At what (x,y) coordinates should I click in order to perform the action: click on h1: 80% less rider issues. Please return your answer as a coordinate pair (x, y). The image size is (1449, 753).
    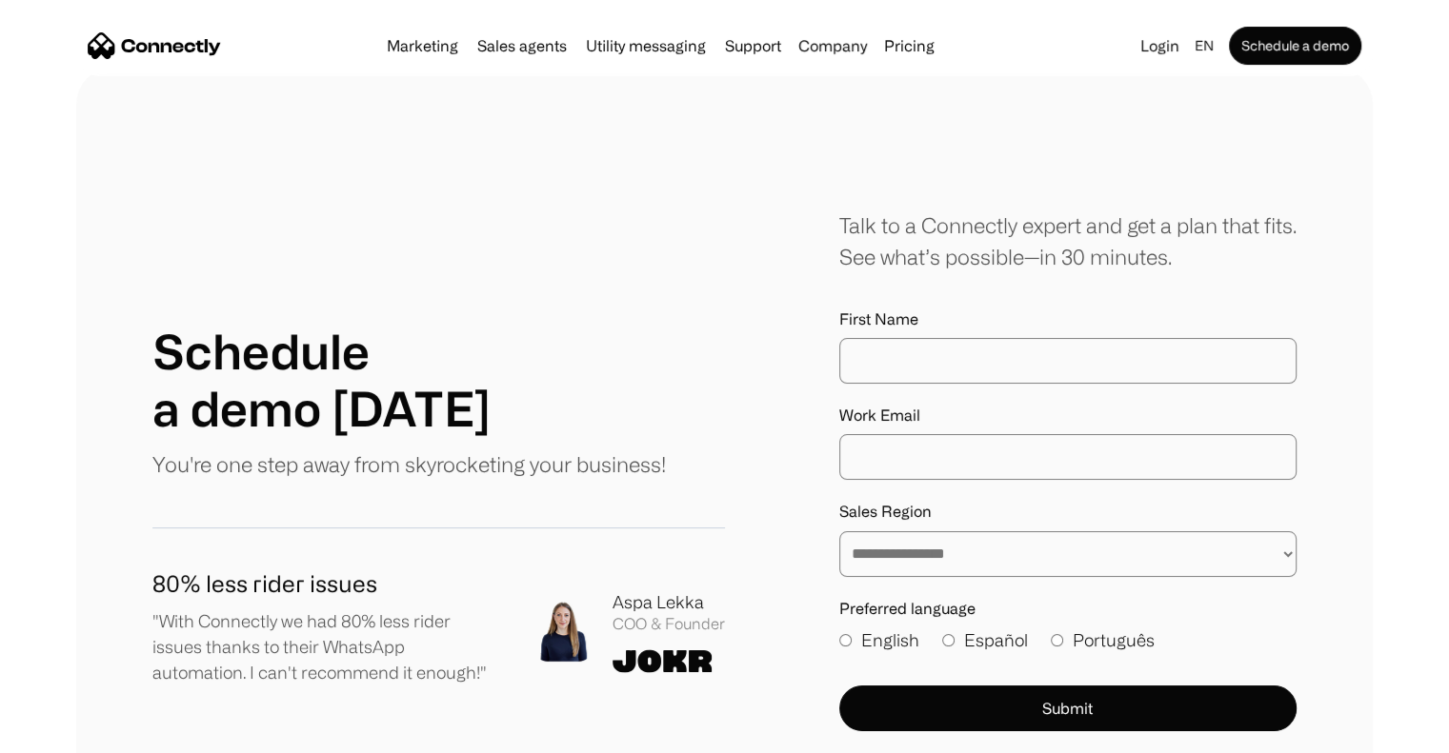
    Looking at the image, I should click on (324, 584).